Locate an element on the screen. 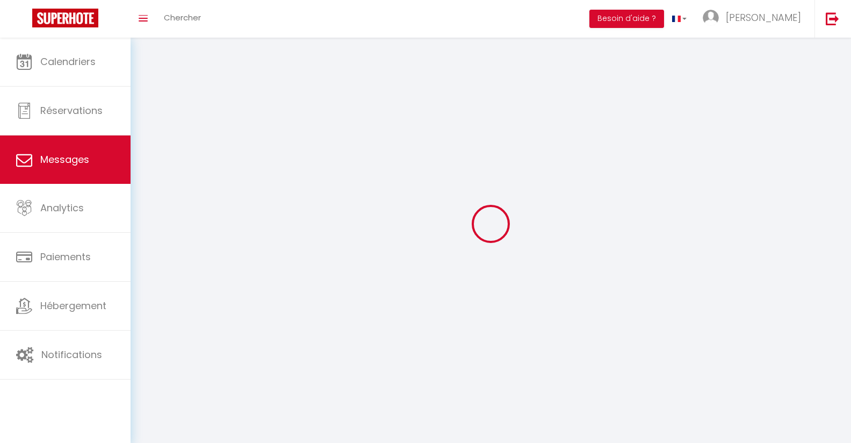 The image size is (851, 443). span: Hébergement is located at coordinates (73, 305).